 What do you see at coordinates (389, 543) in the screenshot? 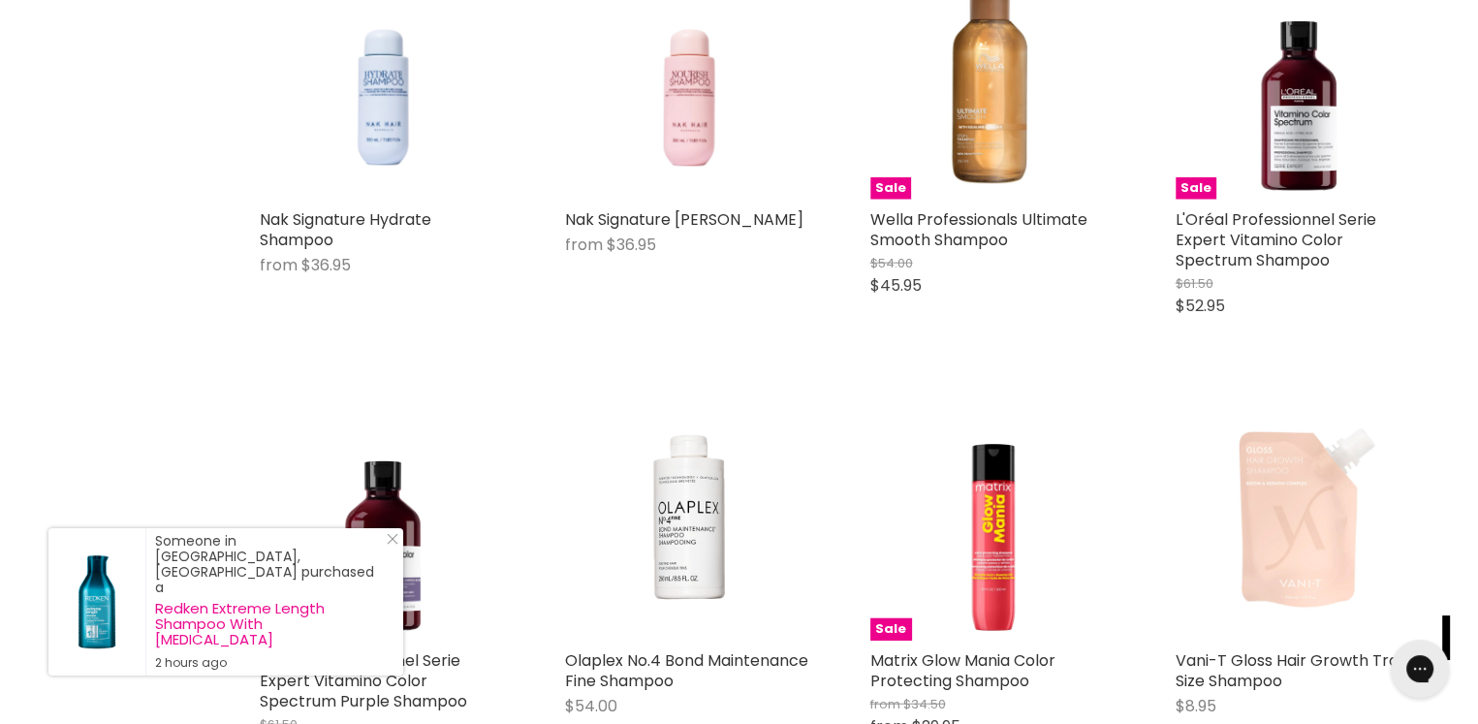
I see `a: Close Notification` at bounding box center [389, 543].